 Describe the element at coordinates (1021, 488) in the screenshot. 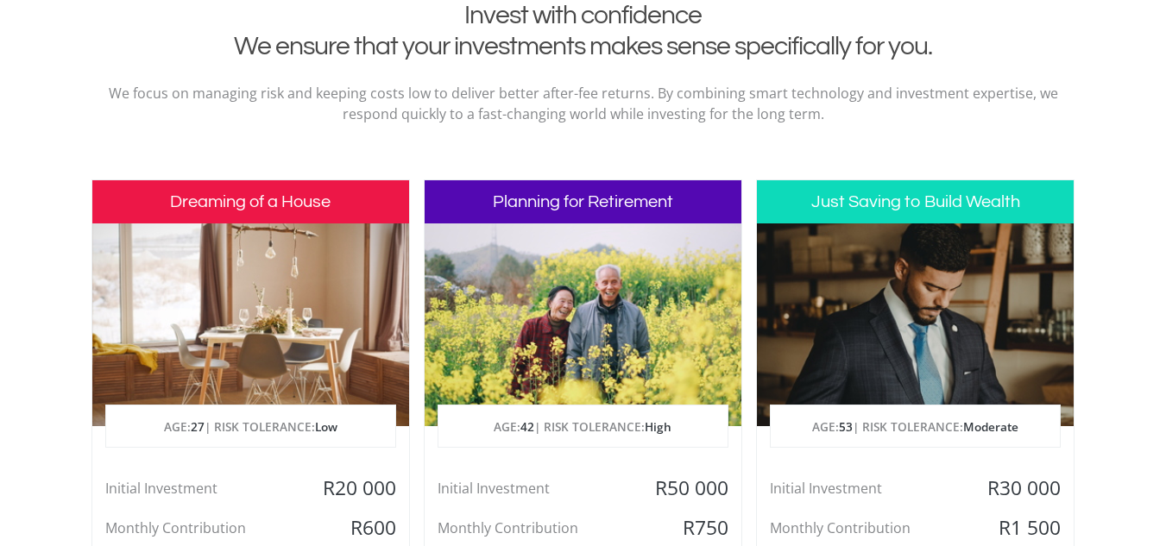

I see `div: R30 000` at that location.